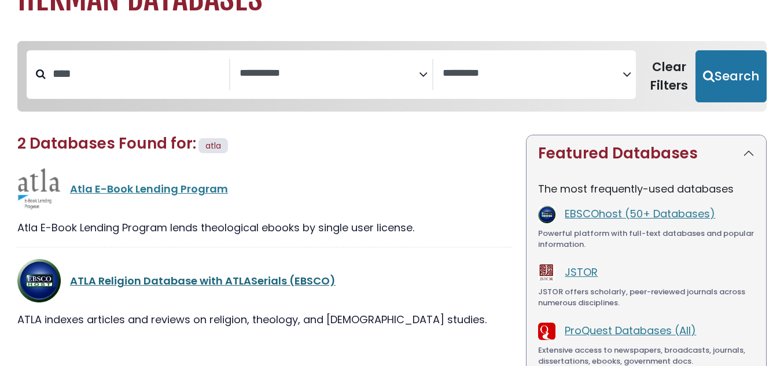  What do you see at coordinates (646, 297) in the screenshot?
I see `div: JSTOR offers scholarly, peer-reviewed journals across numerous disciplines.` at bounding box center [646, 297].